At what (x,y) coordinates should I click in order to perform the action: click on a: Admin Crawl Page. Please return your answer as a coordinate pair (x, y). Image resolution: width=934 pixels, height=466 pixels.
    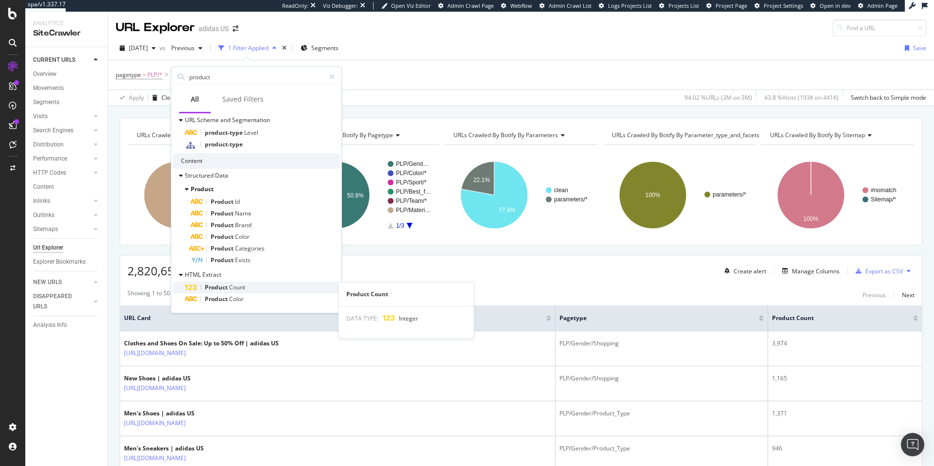
    Looking at the image, I should click on (466, 6).